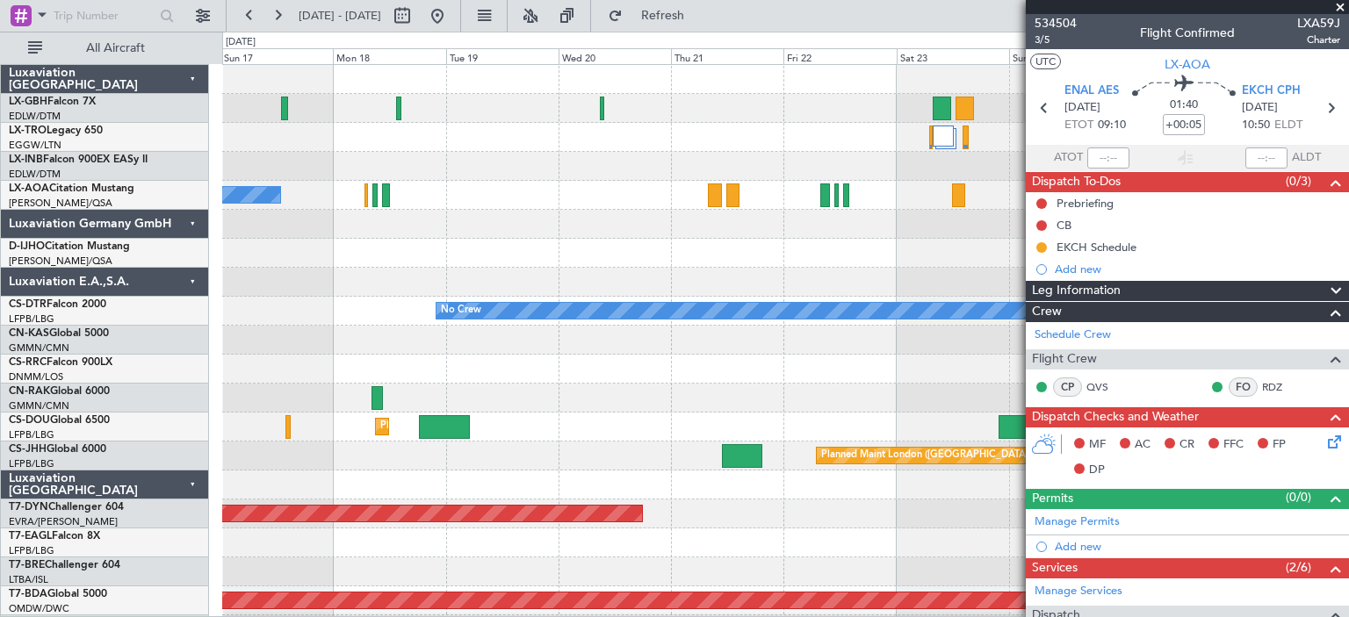  Describe the element at coordinates (27, 131) in the screenshot. I see `span: LX-TRO` at that location.